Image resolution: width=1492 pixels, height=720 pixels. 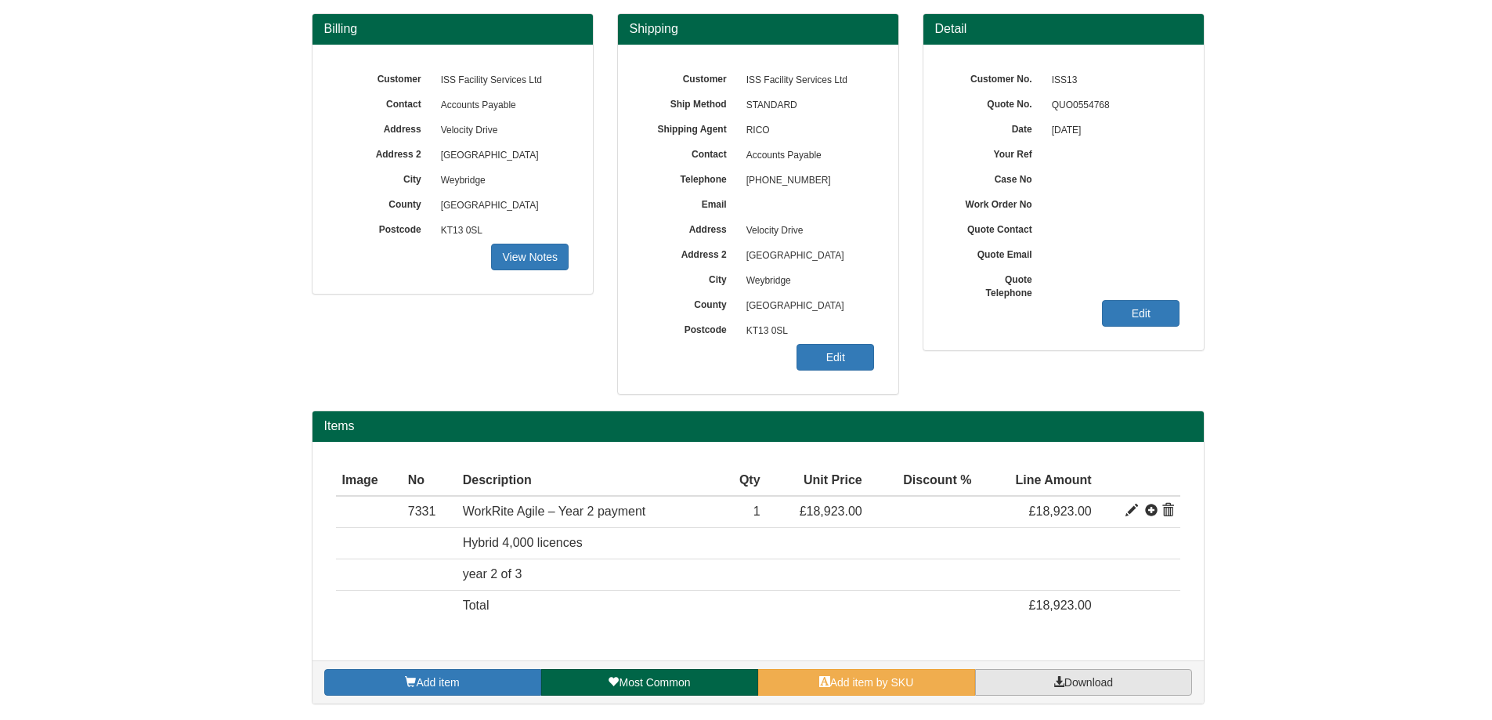 I want to click on span: WorkRite Agile – Year 2 payment, so click(x=555, y=511).